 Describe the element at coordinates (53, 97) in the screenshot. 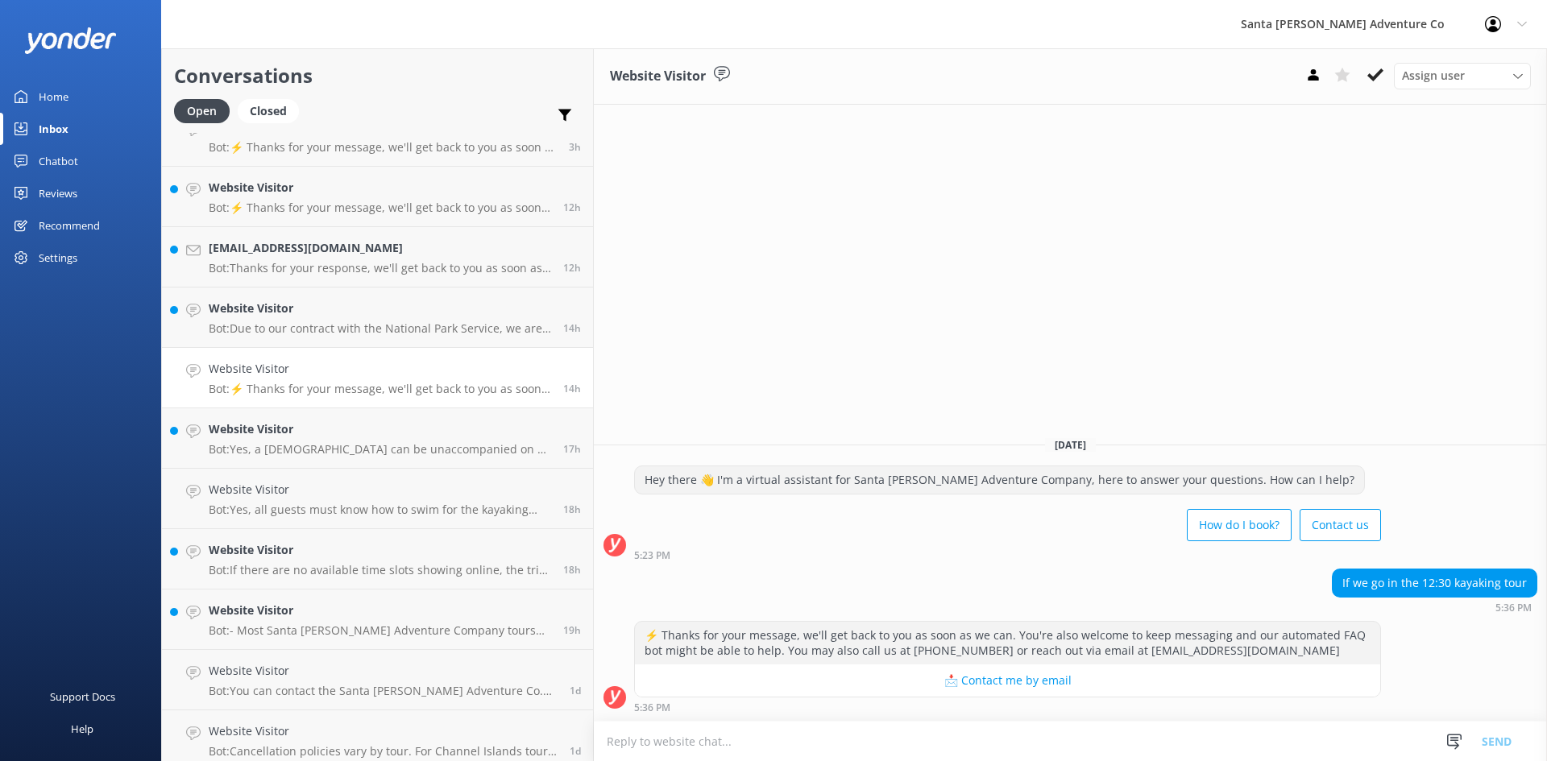

I see `div: Home` at that location.